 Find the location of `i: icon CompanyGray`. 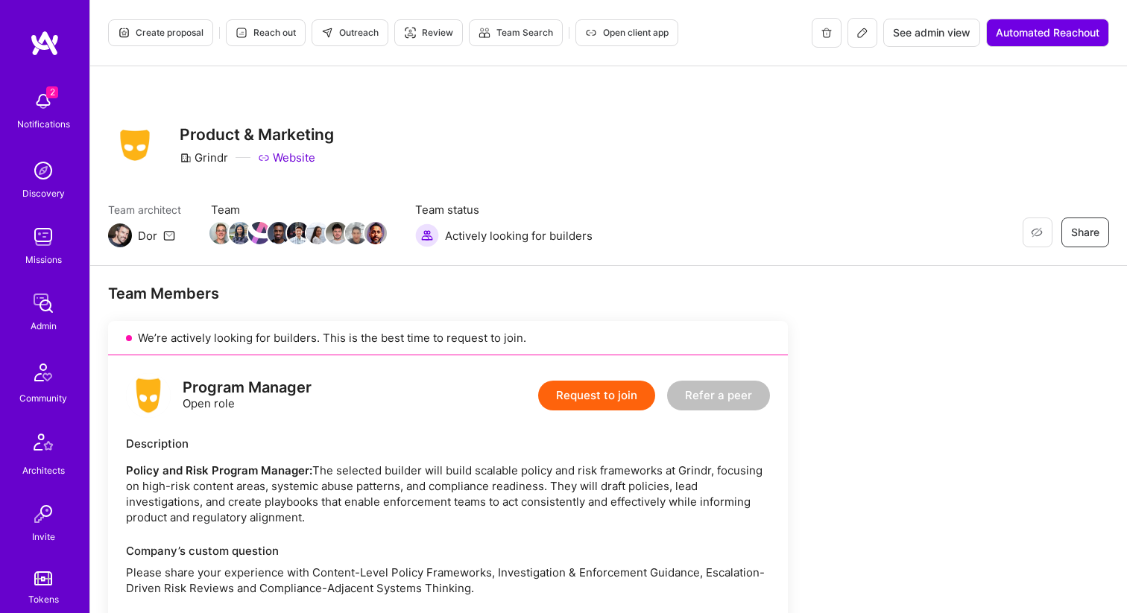

i: icon CompanyGray is located at coordinates (186, 158).